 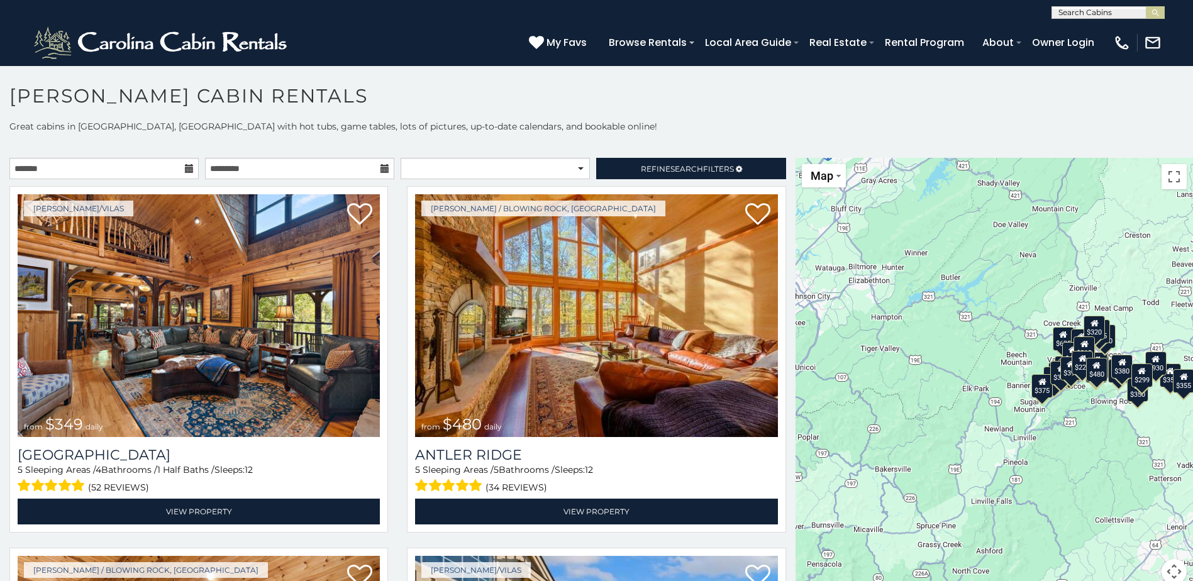 What do you see at coordinates (998, 42) in the screenshot?
I see `a: About` at bounding box center [998, 42].